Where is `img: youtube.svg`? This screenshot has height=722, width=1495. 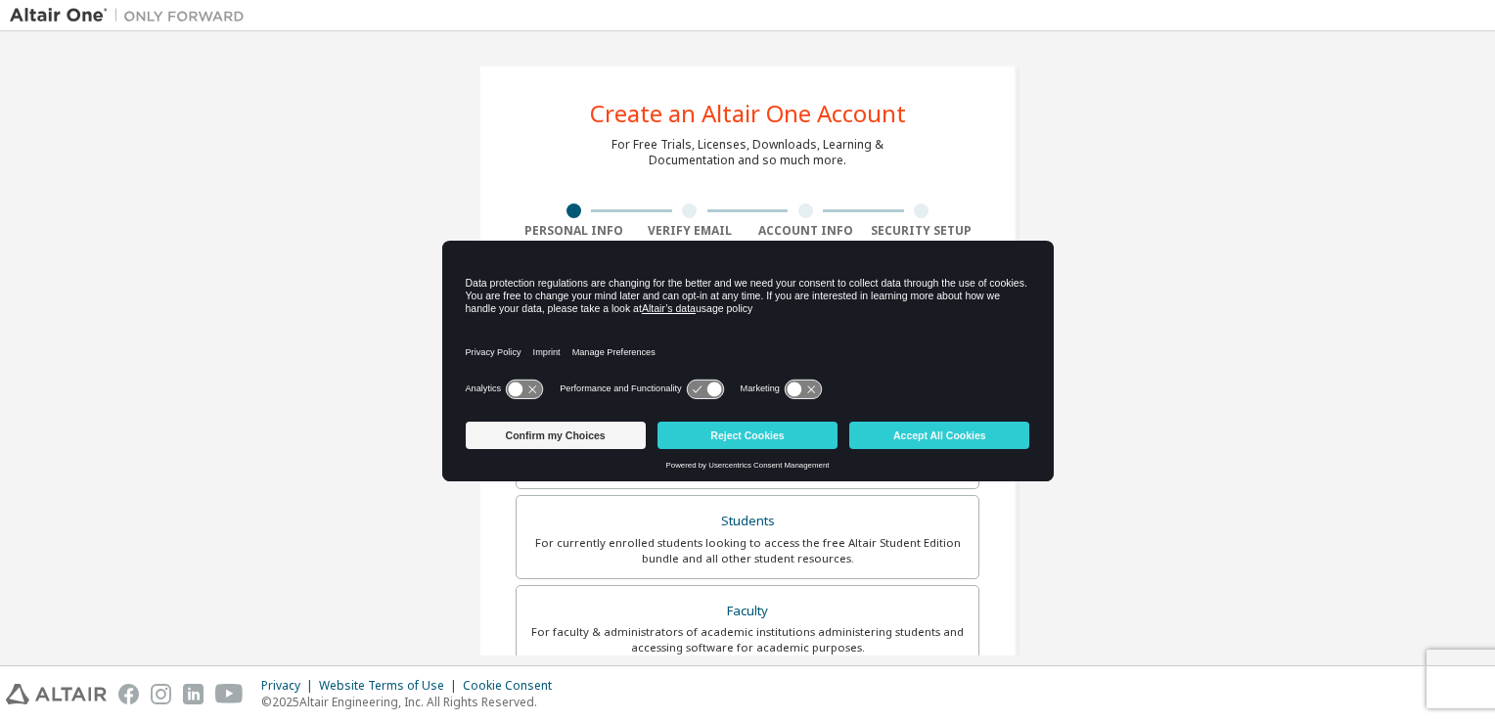
img: youtube.svg is located at coordinates (229, 694).